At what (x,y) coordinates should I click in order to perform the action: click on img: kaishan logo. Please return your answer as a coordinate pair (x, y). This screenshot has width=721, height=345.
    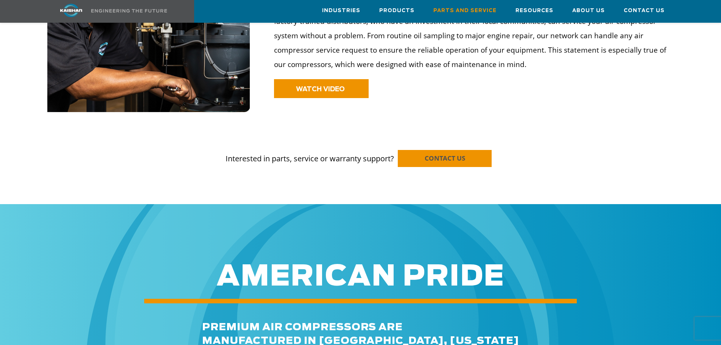
    Looking at the image, I should click on (71, 10).